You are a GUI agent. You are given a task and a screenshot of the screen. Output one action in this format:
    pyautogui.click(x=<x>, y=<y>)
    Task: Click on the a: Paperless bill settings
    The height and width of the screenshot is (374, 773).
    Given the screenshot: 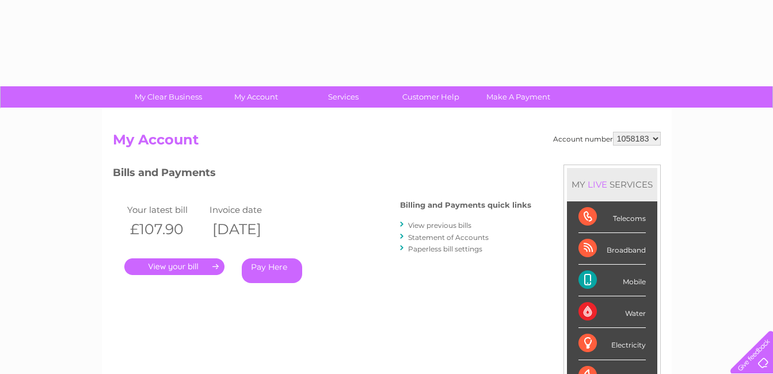 What is the action you would take?
    pyautogui.click(x=445, y=249)
    